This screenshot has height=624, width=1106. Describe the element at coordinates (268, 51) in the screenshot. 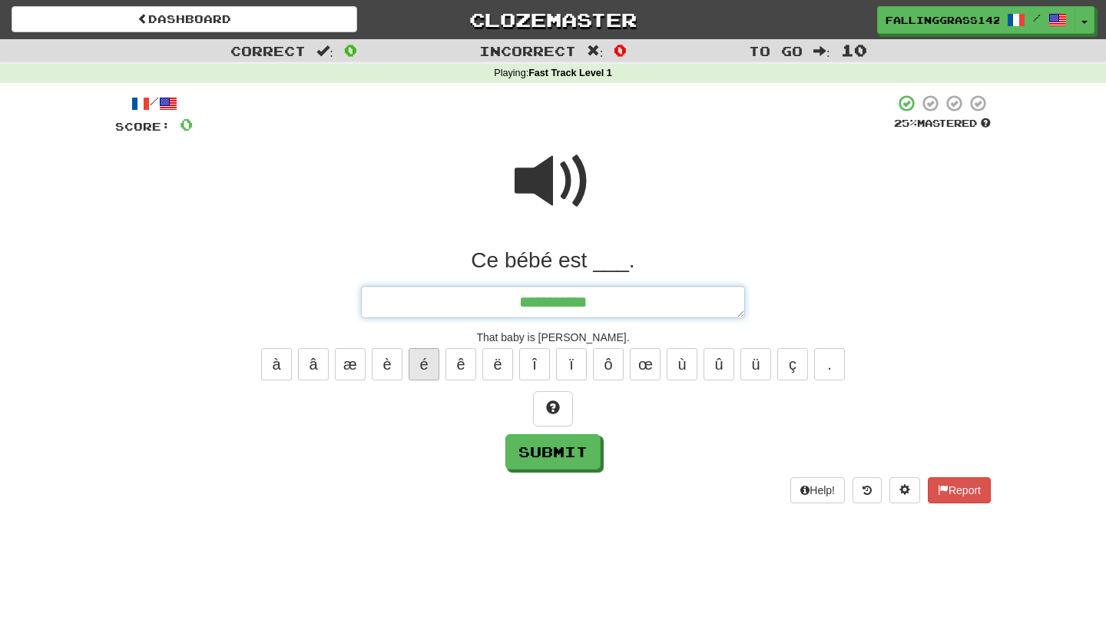

I see `span: Correct` at that location.